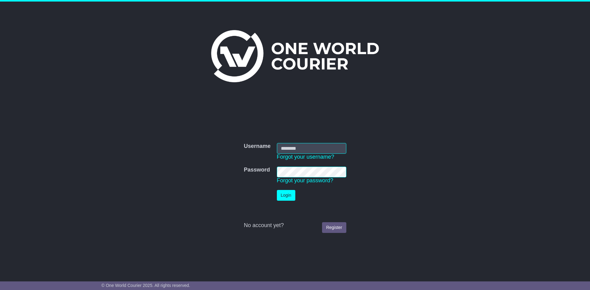 The height and width of the screenshot is (290, 590). I want to click on div: No account yet?, so click(295, 226).